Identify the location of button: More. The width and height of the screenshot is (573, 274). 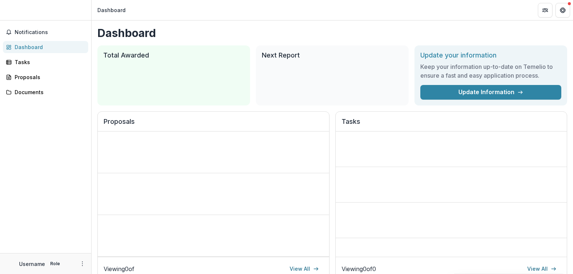
(82, 263).